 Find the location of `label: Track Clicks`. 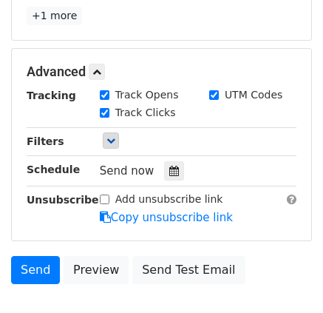

label: Track Clicks is located at coordinates (146, 112).